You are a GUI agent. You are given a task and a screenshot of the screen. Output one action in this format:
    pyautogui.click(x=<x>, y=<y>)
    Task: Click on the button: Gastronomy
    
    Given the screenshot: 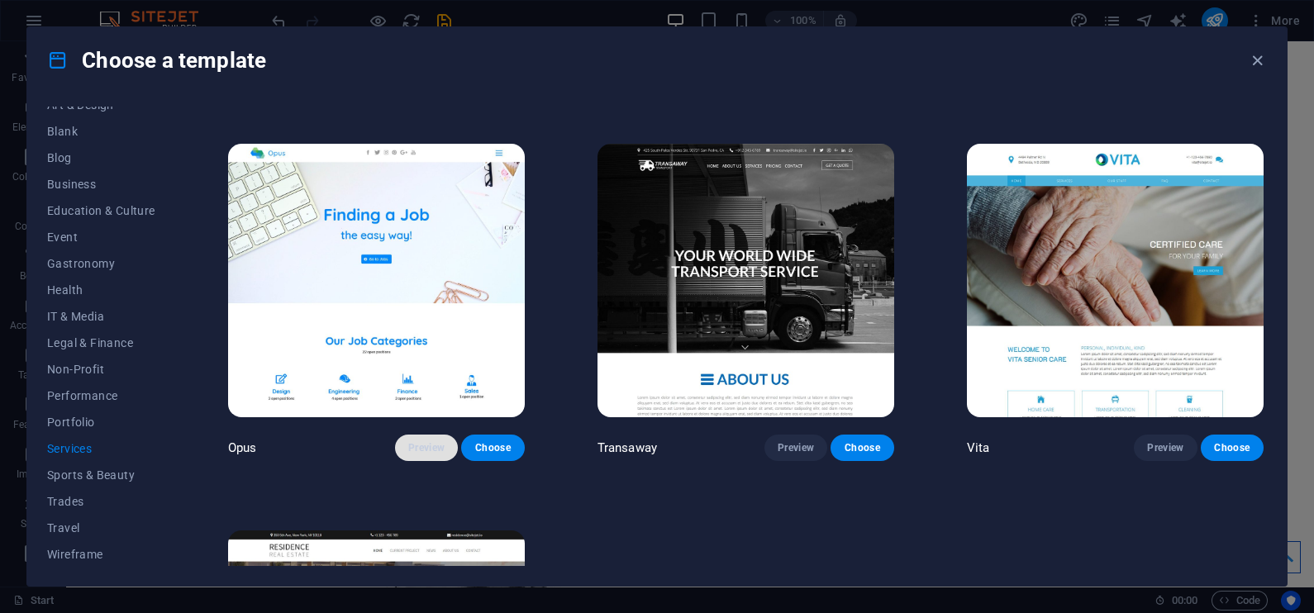 What is the action you would take?
    pyautogui.click(x=101, y=264)
    